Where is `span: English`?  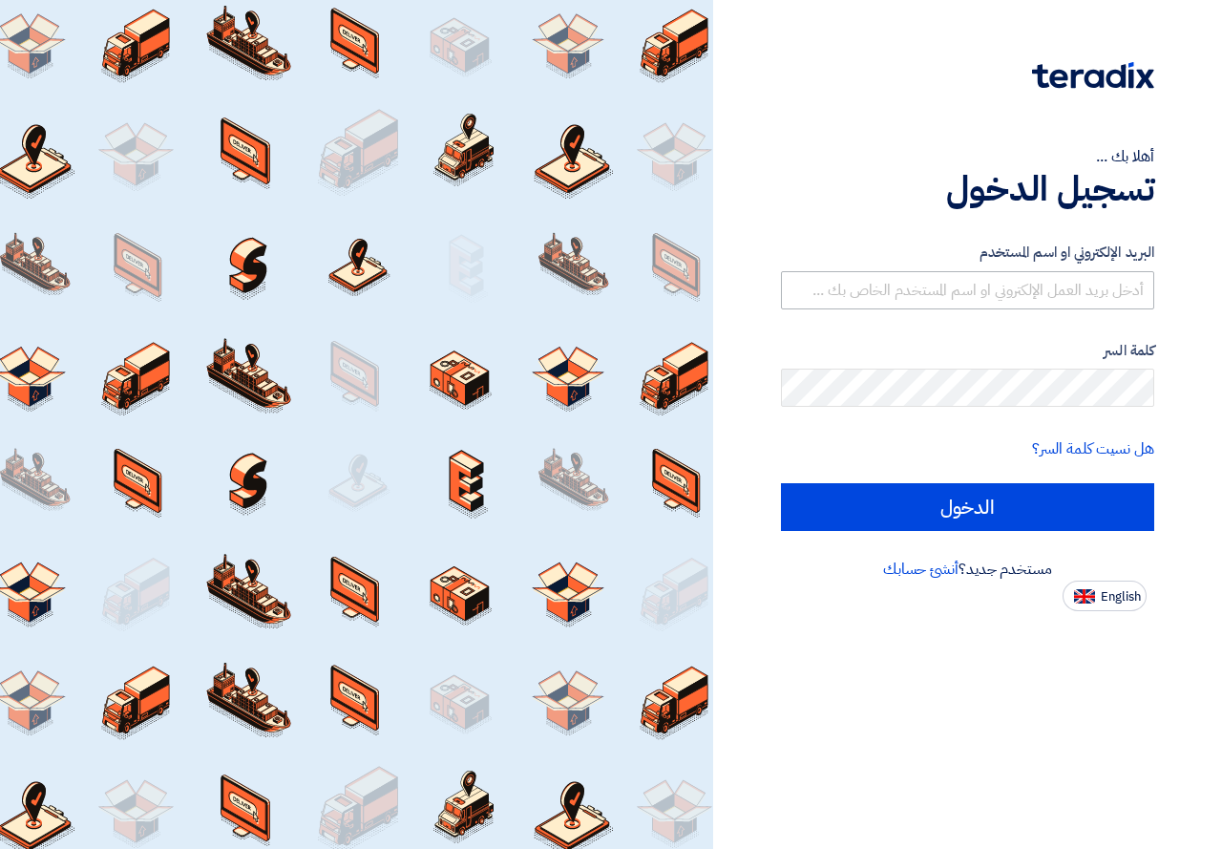 span: English is located at coordinates (1121, 597).